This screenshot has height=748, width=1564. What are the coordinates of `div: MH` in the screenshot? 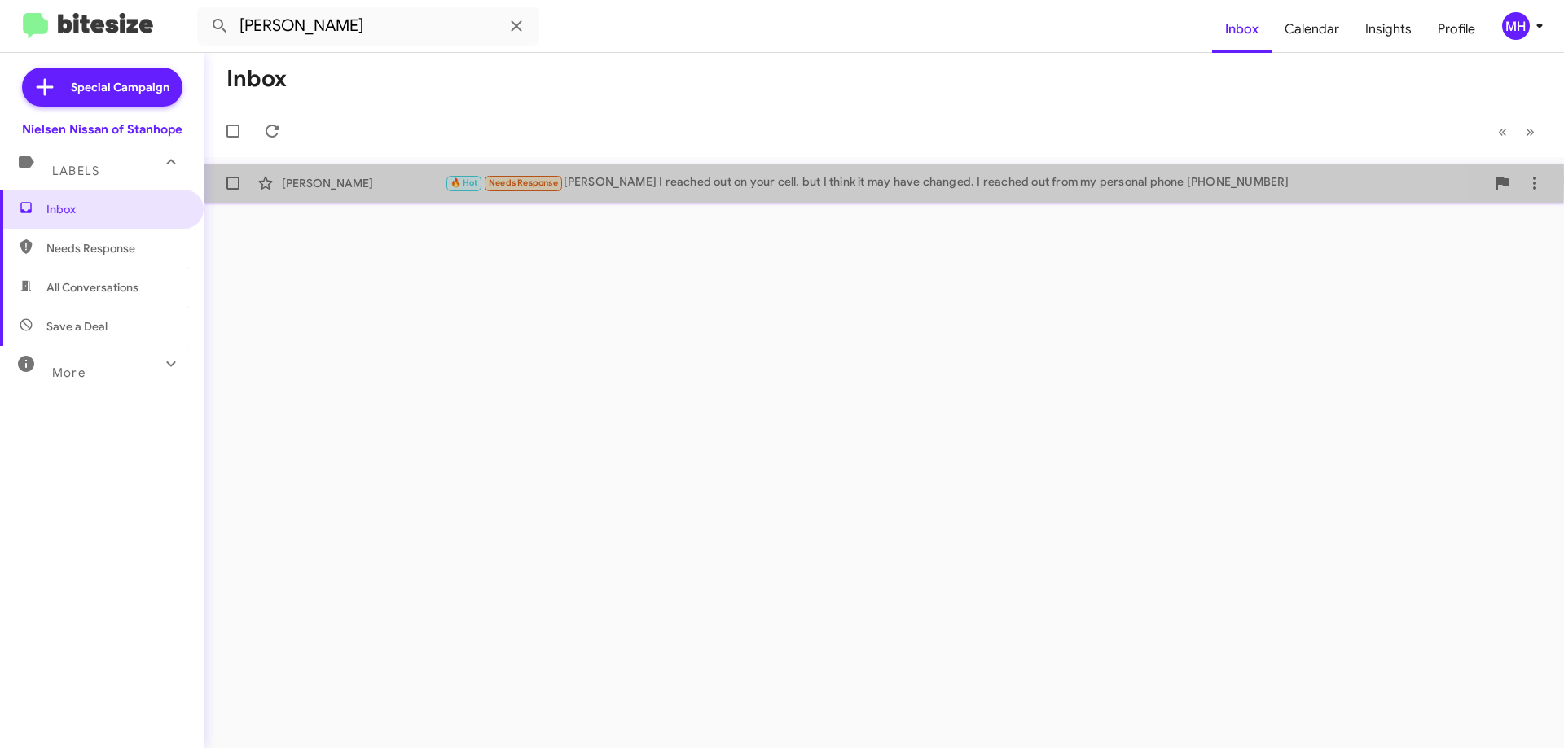 It's located at (1516, 26).